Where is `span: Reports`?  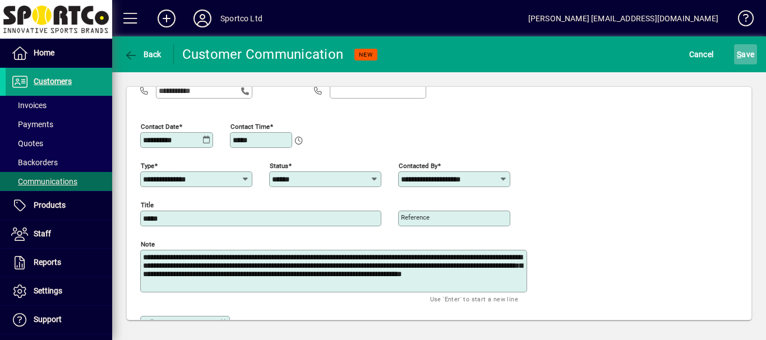
span: Reports is located at coordinates (47, 262).